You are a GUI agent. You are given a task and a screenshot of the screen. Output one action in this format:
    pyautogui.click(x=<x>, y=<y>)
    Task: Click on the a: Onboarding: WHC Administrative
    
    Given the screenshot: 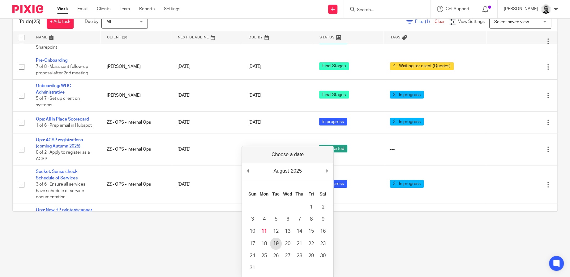 What is the action you would take?
    pyautogui.click(x=54, y=89)
    